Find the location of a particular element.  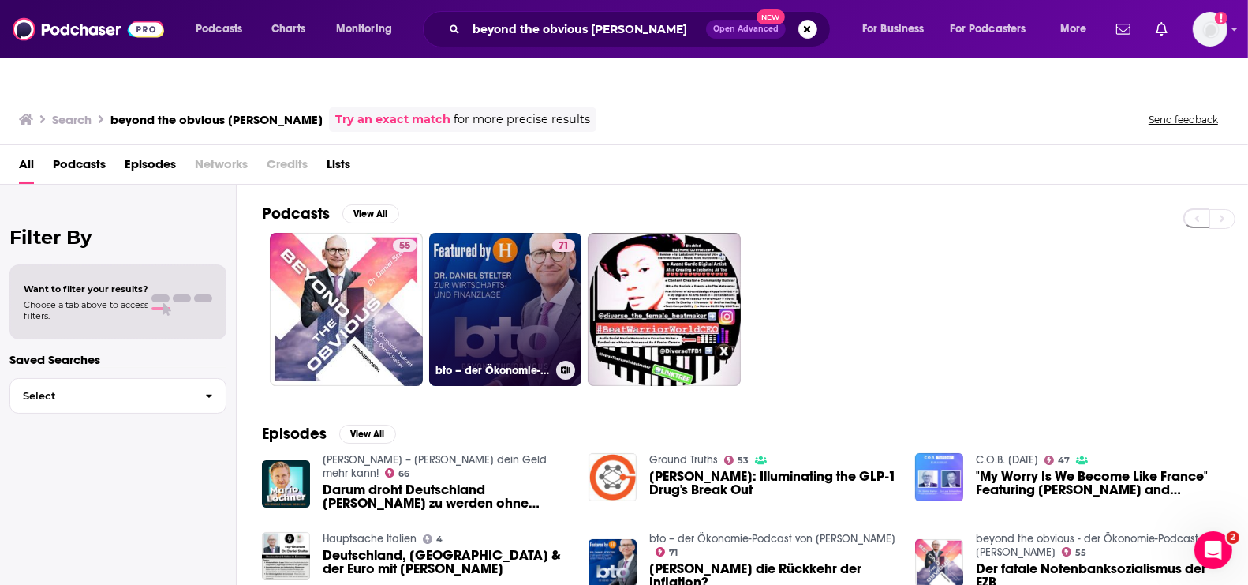

span: Choose a tab above to access filters. is located at coordinates (86, 310).